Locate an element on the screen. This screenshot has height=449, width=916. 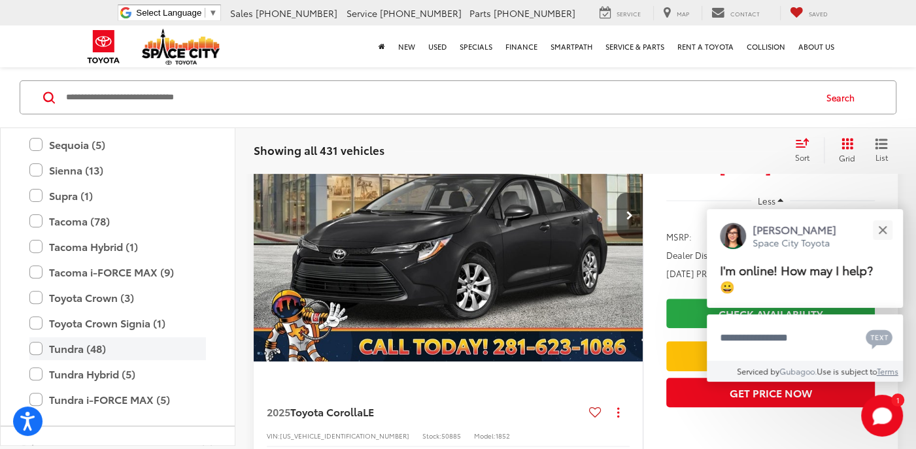
a: New is located at coordinates (407, 46).